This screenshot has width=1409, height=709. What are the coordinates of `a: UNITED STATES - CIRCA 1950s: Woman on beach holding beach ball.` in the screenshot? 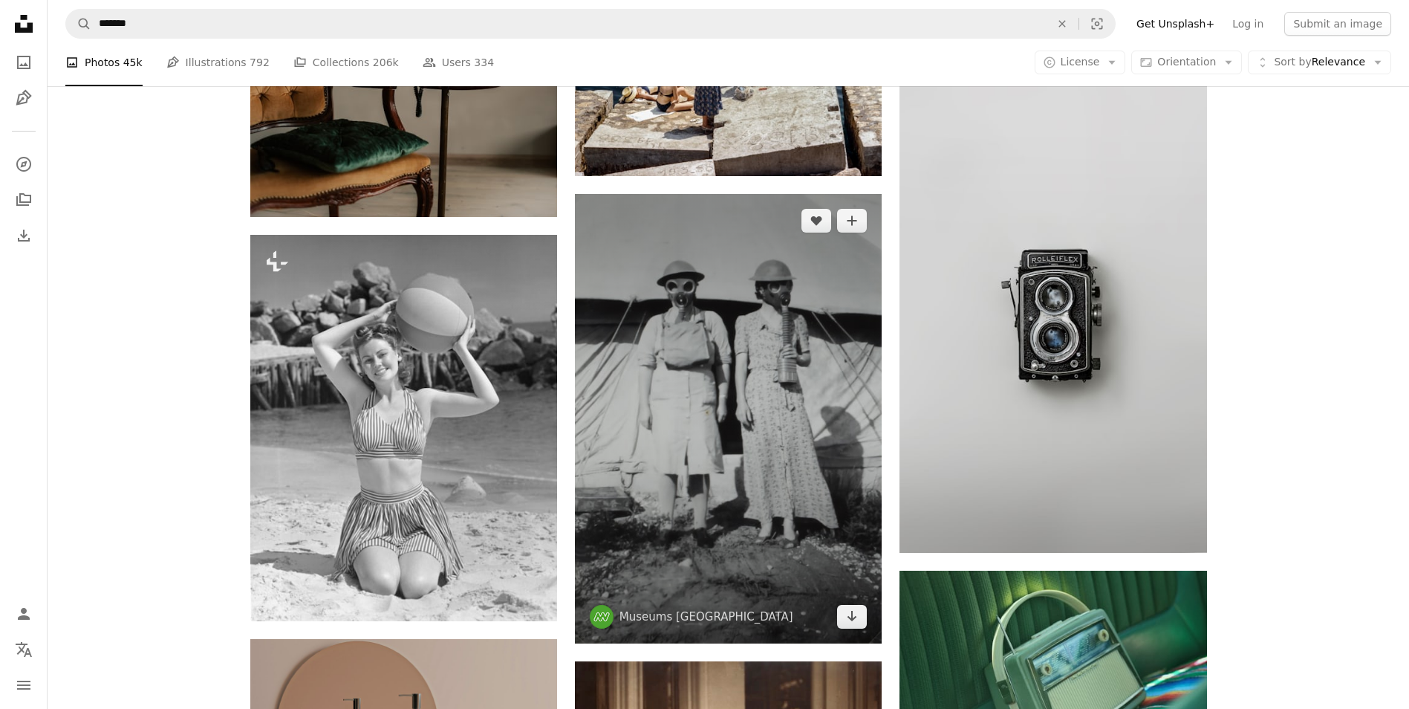 It's located at (403, 427).